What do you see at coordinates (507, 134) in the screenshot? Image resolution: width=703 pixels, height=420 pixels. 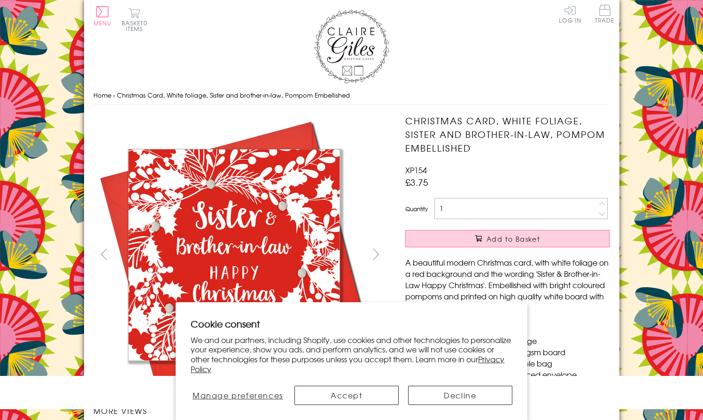 I see `h1: Christmas Card, White foliage, Sister and brother-in-law, Pompom Embellished` at bounding box center [507, 134].